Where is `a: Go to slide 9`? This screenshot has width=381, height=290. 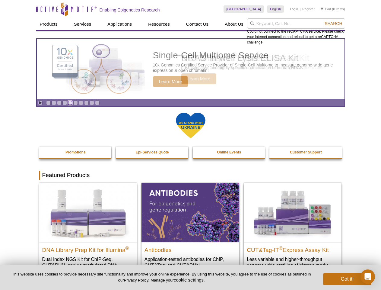 a: Go to slide 9 is located at coordinates (92, 103).